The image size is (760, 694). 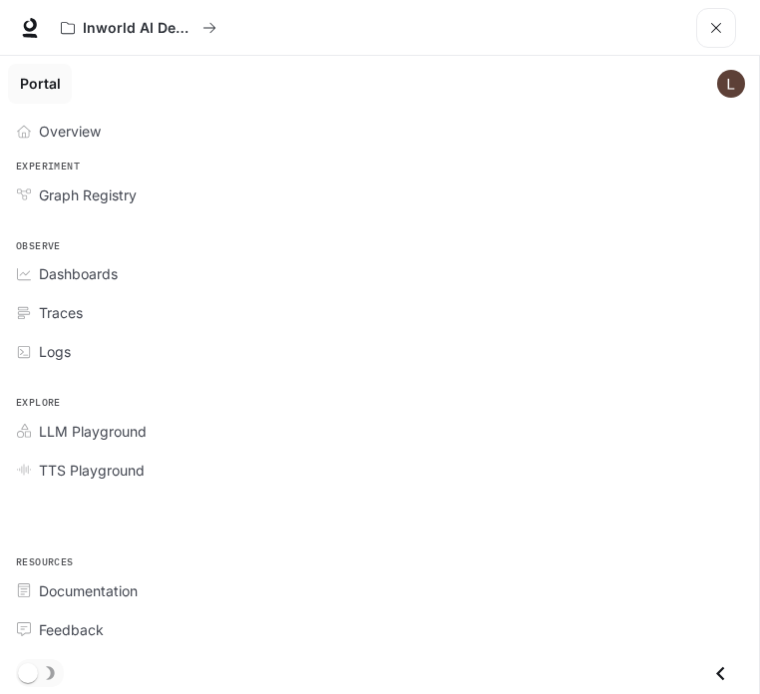 I want to click on a: Graph Registry, so click(x=379, y=195).